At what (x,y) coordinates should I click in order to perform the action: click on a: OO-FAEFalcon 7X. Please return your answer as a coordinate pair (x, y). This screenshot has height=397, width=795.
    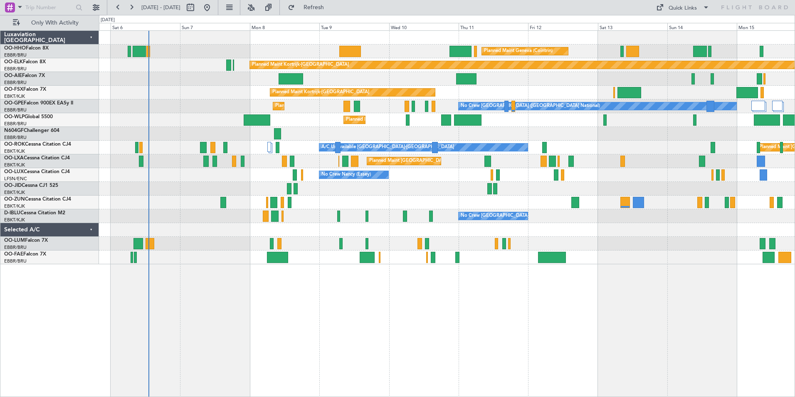
    Looking at the image, I should click on (25, 254).